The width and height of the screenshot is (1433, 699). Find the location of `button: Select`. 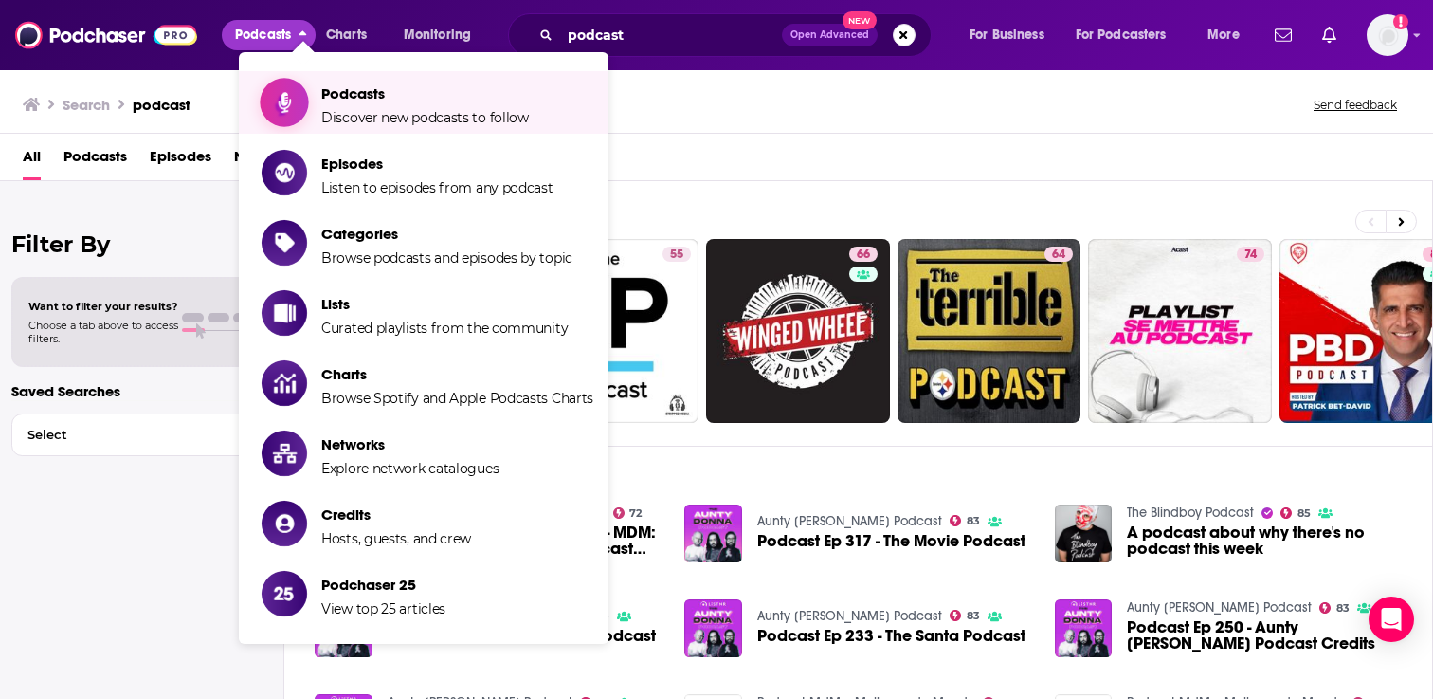

button: Select is located at coordinates (141, 434).